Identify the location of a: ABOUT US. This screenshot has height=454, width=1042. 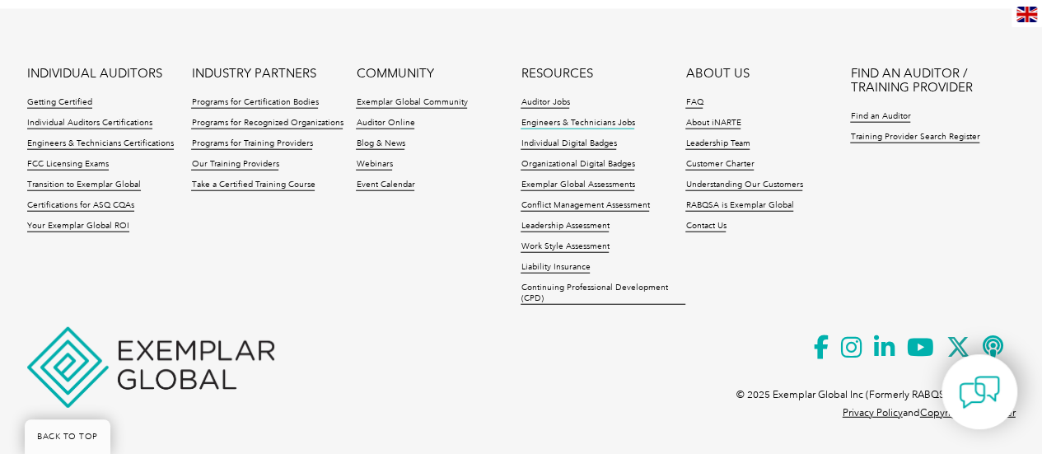
(717, 73).